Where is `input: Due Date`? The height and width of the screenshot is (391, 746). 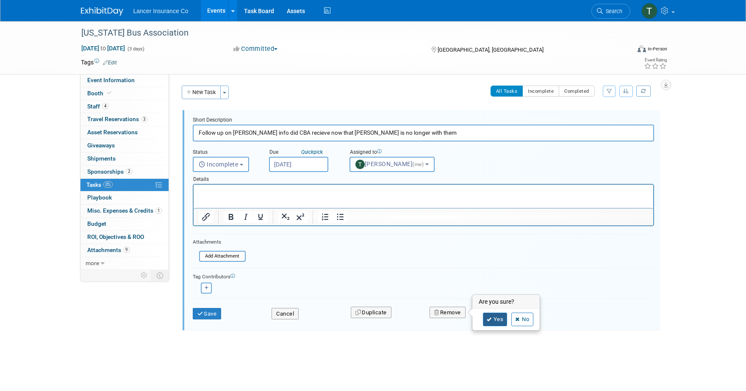
input: Due Date is located at coordinates (299, 164).